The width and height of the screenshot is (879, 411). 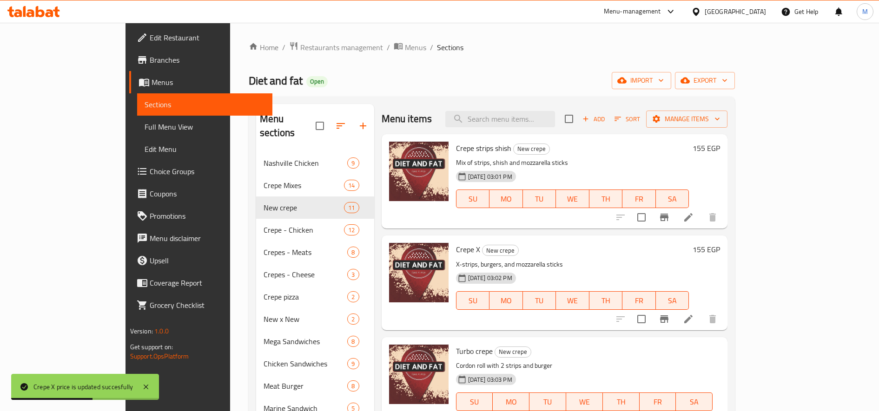 What do you see at coordinates (606, 199) in the screenshot?
I see `span: TH` at bounding box center [606, 199].